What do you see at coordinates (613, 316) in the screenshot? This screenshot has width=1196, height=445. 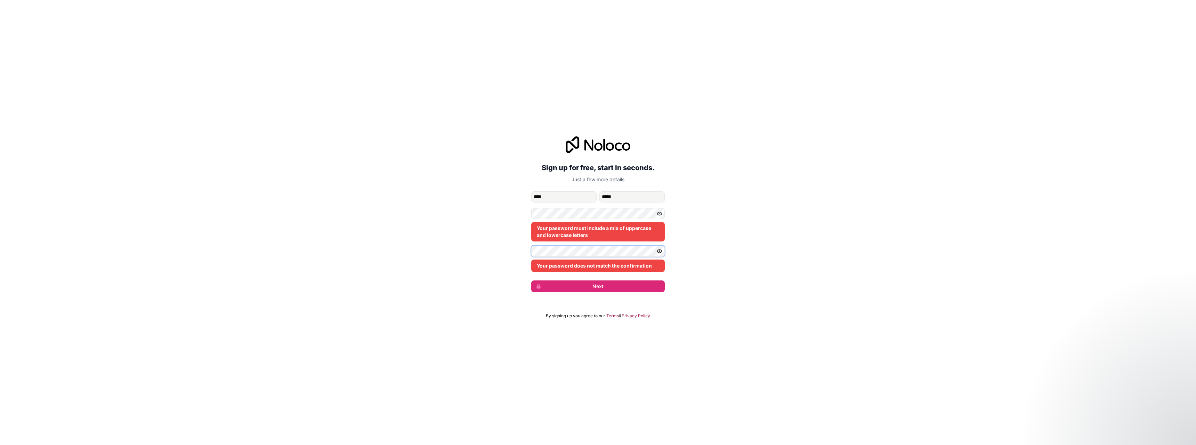 I see `a: Terms` at bounding box center [613, 316].